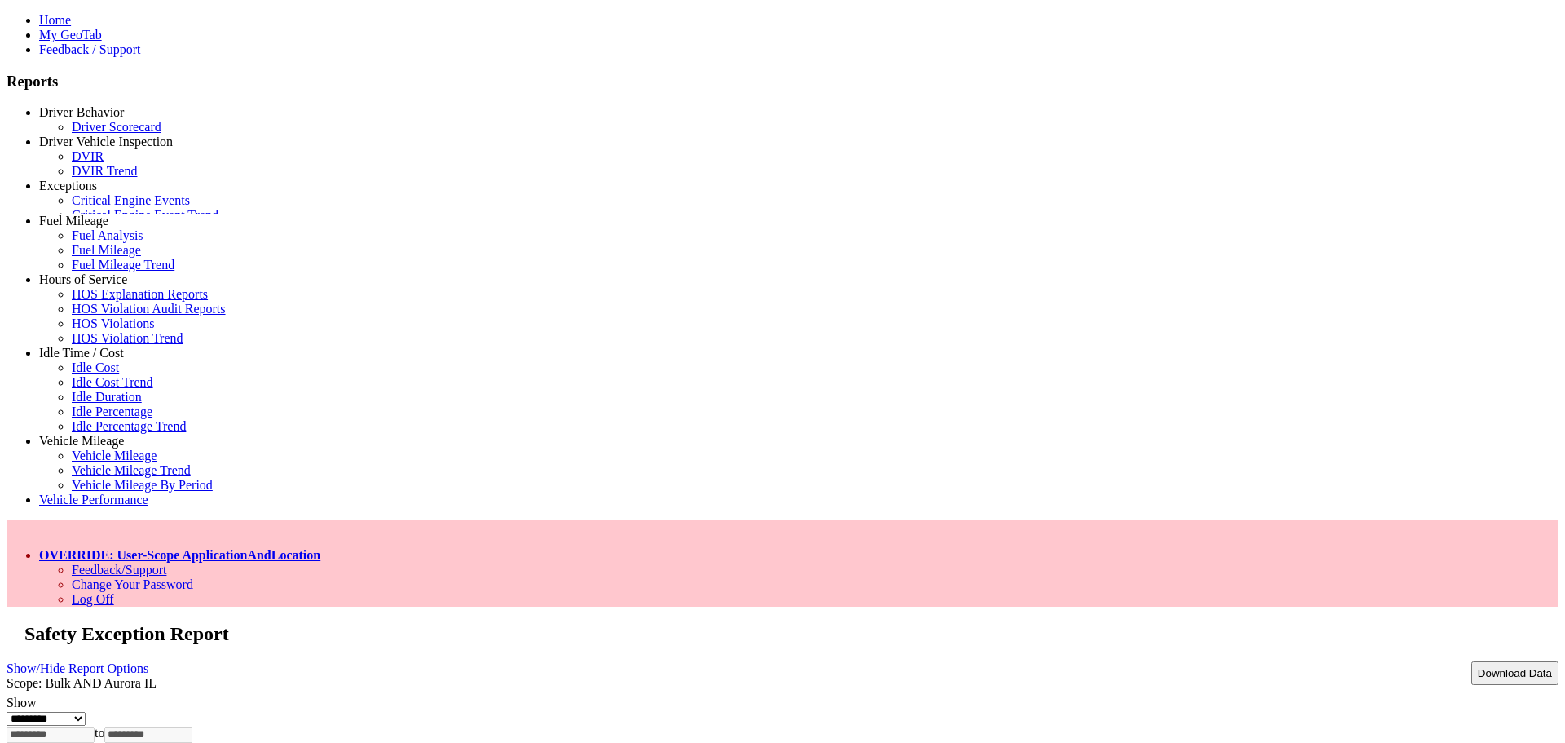 This screenshot has width=1565, height=743. I want to click on a: Idle Time / Cost, so click(82, 352).